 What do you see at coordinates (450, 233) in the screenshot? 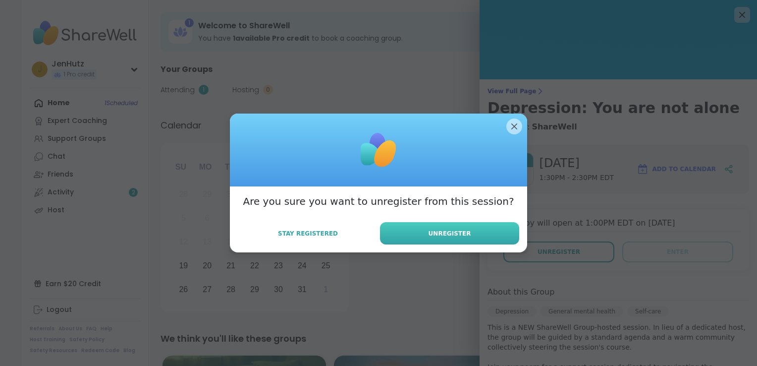
I see `span: Unregister` at bounding box center [450, 233].